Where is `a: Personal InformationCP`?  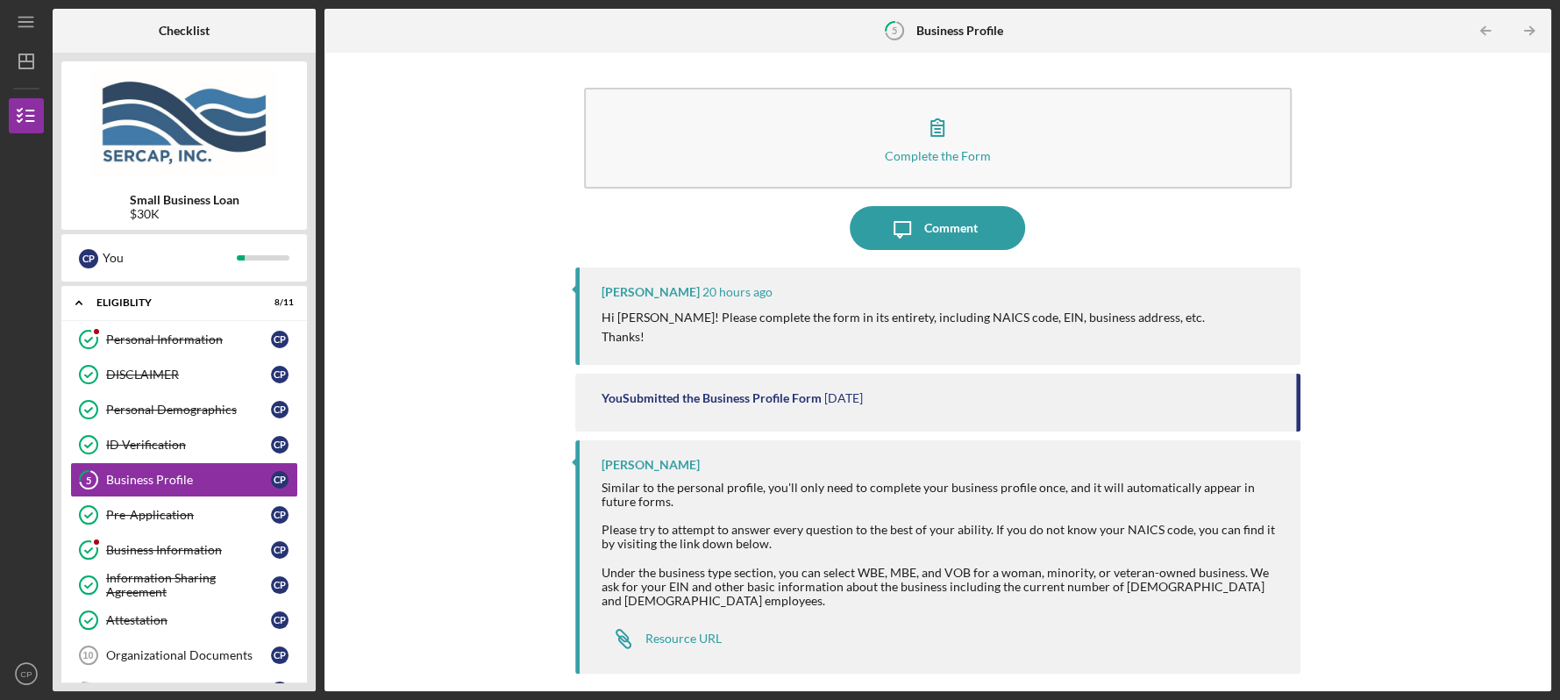 a: Personal InformationCP is located at coordinates (184, 339).